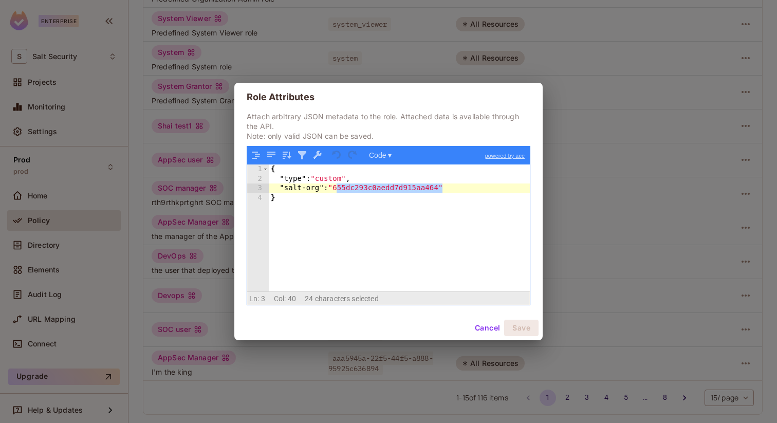 This screenshot has height=423, width=777. Describe the element at coordinates (318, 155) in the screenshot. I see `button: Repair JSON: fix quotes and escape characters, remove comments and JSONP notation, turn JavaScrip...` at that location.